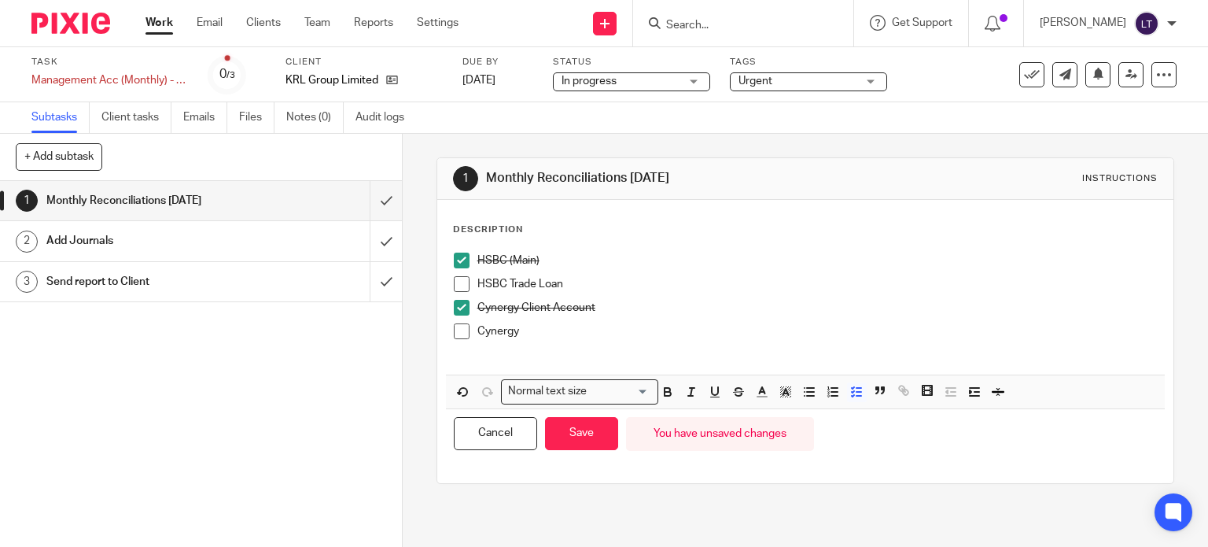 Image resolution: width=1208 pixels, height=547 pixels. I want to click on span: In progress, so click(589, 81).